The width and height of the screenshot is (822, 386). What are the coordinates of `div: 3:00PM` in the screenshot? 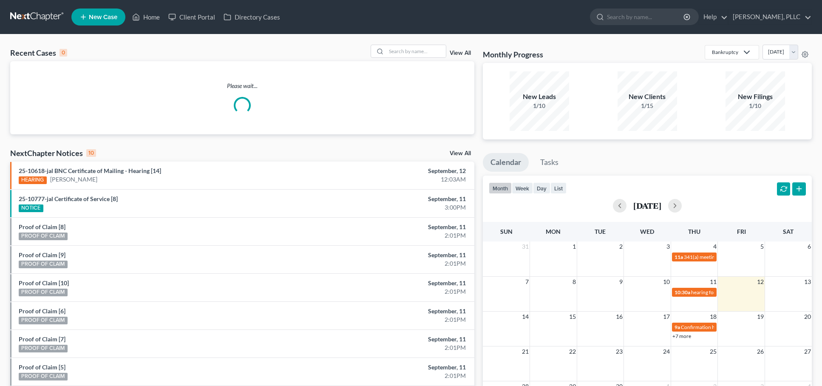 It's located at (394, 207).